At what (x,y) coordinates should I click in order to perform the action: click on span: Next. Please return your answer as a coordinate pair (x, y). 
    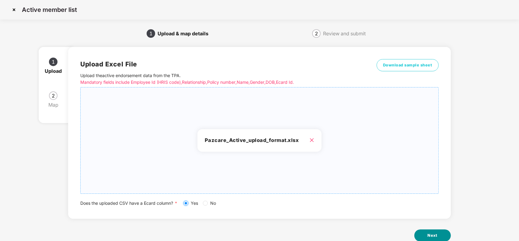
    Looking at the image, I should click on (433, 235).